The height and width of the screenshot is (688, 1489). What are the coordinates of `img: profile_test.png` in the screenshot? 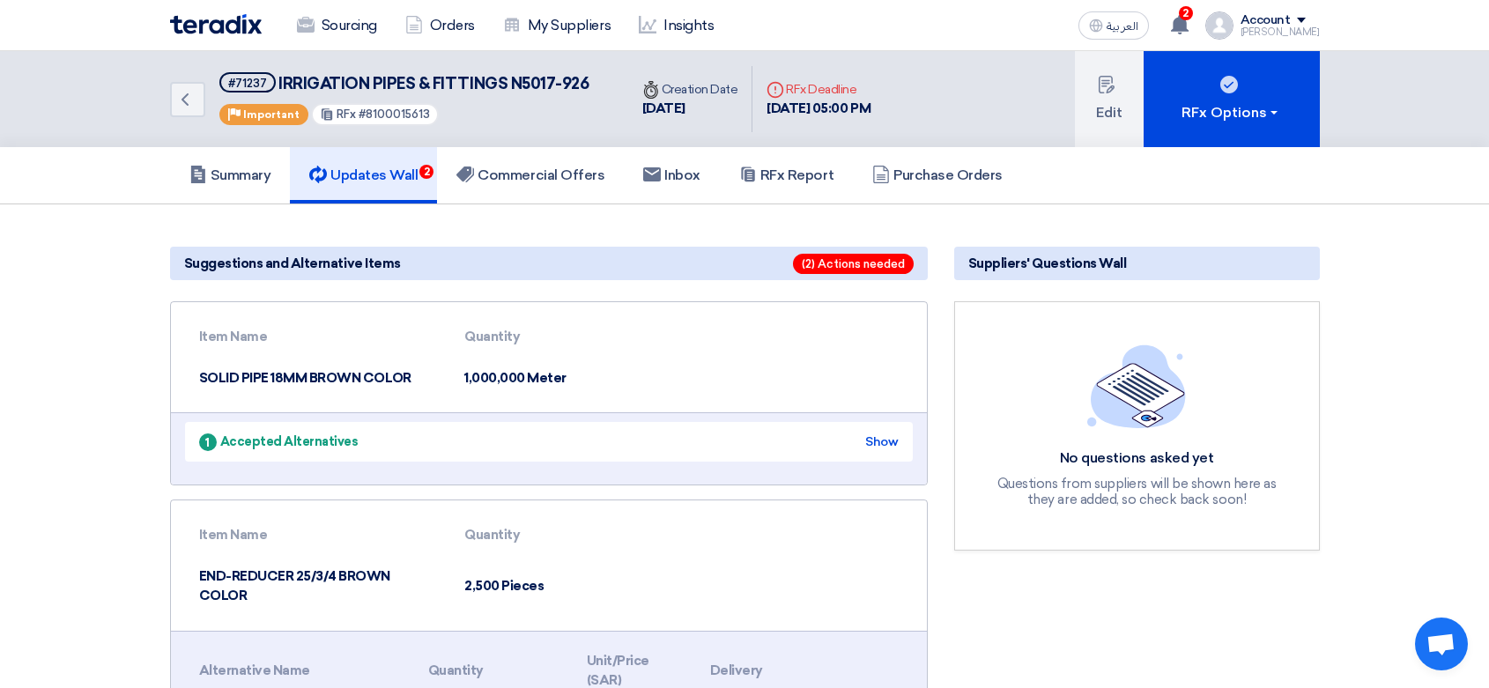 It's located at (1219, 26).